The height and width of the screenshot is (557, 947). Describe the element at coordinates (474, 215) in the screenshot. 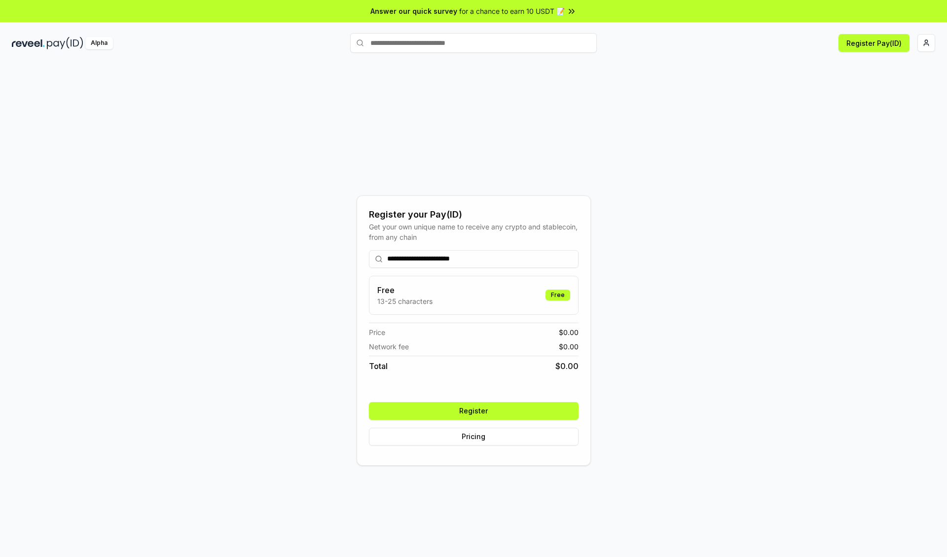

I see `div: Register your Pay(ID)` at that location.